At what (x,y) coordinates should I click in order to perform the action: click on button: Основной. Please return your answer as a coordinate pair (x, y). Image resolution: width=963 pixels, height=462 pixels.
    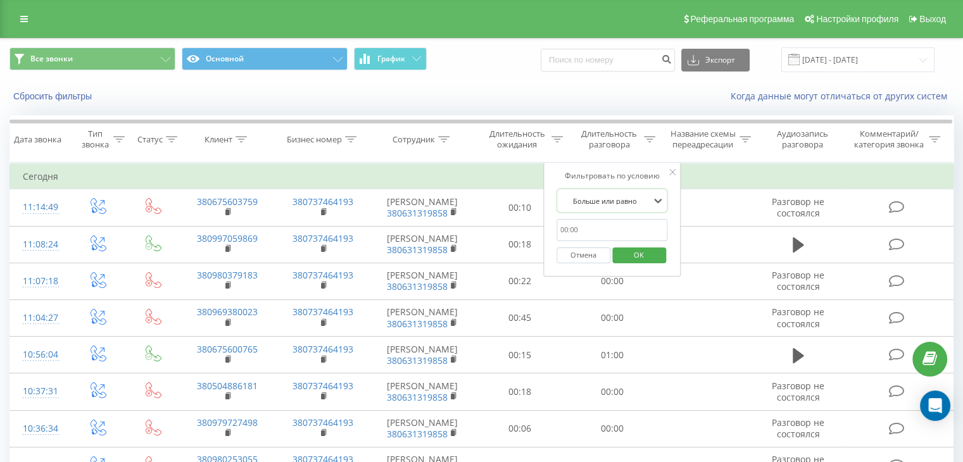
    Looking at the image, I should click on (265, 59).